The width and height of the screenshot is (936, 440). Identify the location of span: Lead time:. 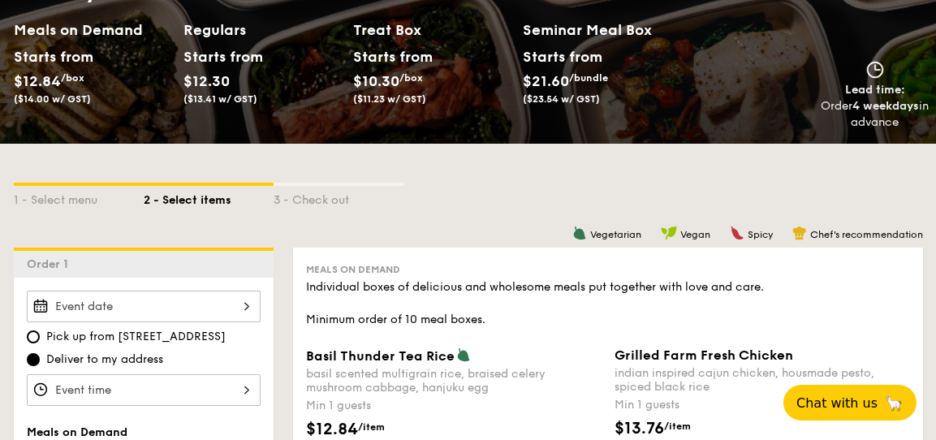
(876, 89).